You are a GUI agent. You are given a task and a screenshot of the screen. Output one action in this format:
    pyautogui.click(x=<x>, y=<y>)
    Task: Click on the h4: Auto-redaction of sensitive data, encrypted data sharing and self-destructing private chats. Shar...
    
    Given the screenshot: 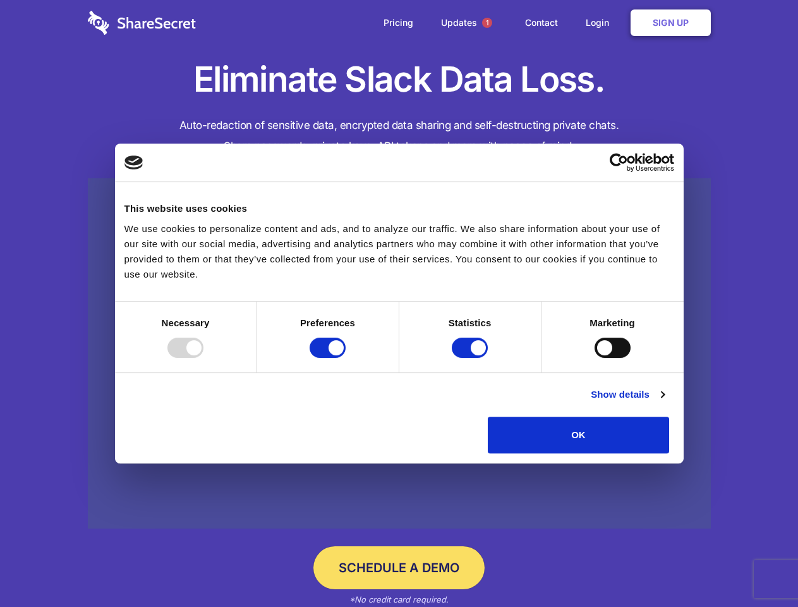 What is the action you would take?
    pyautogui.click(x=399, y=136)
    